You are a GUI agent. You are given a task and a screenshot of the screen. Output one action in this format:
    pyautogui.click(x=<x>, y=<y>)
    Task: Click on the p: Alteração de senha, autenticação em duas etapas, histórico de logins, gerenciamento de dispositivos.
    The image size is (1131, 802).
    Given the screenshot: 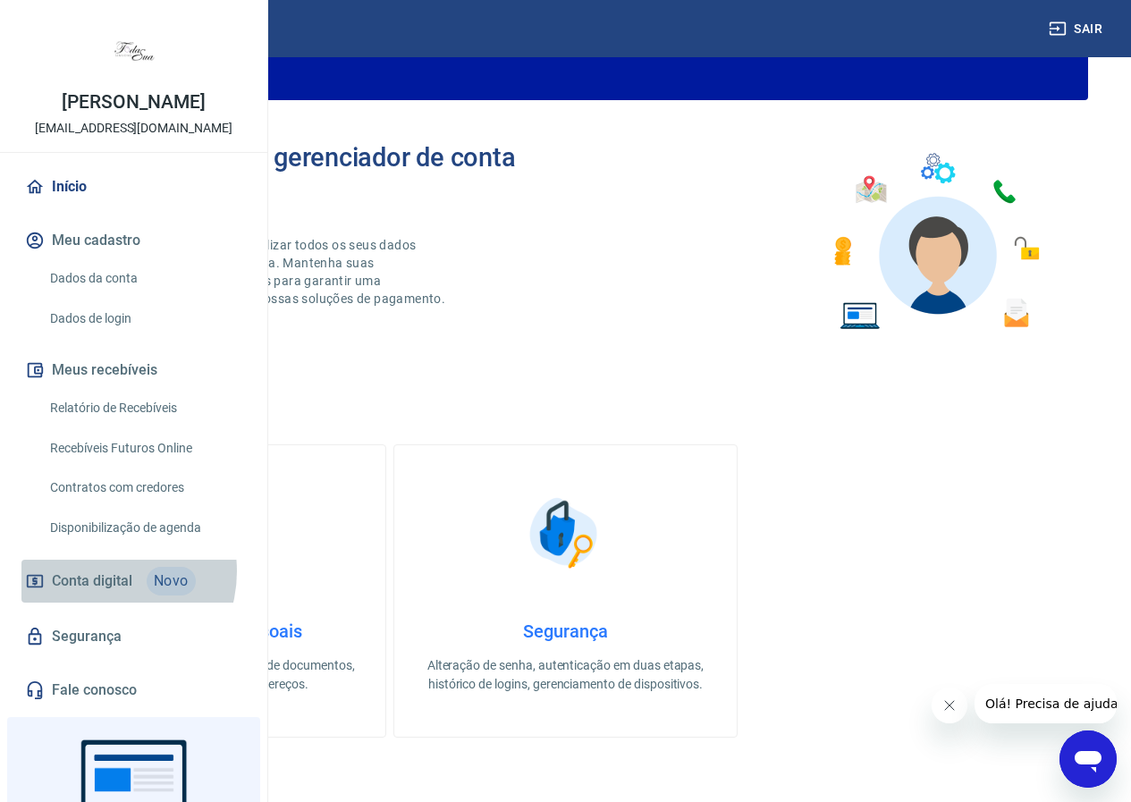 What is the action you would take?
    pyautogui.click(x=565, y=675)
    